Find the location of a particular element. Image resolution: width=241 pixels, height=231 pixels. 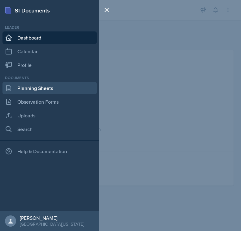

a: Uploads is located at coordinates (50, 115).